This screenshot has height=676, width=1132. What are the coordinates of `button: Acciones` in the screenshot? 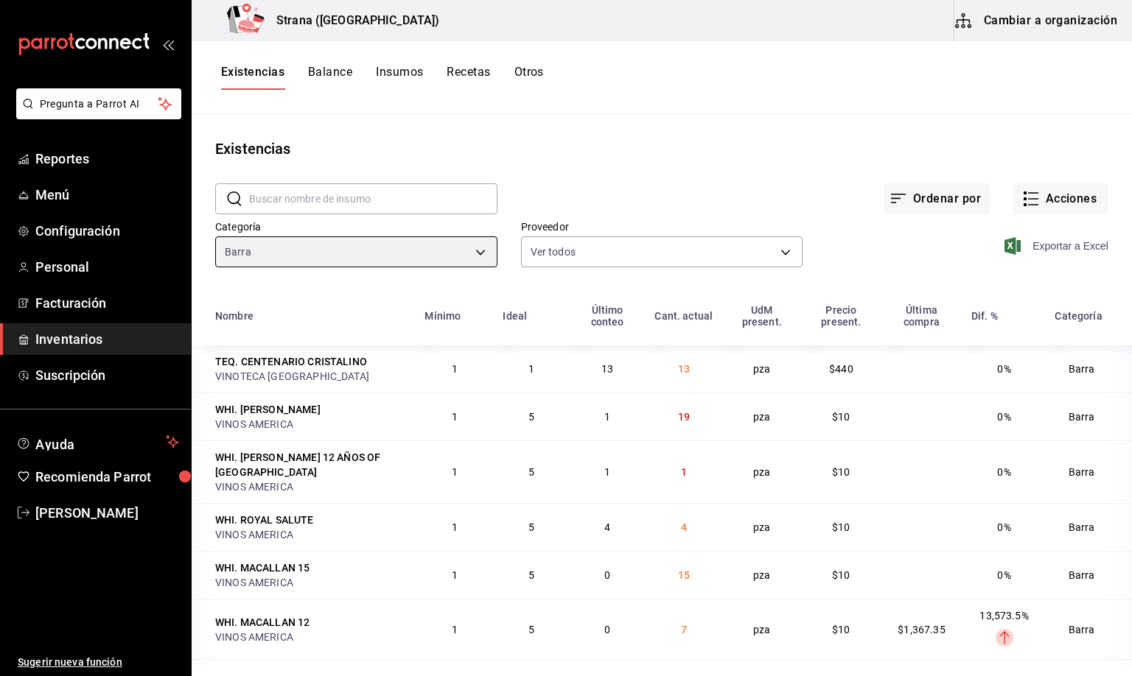 It's located at (1060, 199).